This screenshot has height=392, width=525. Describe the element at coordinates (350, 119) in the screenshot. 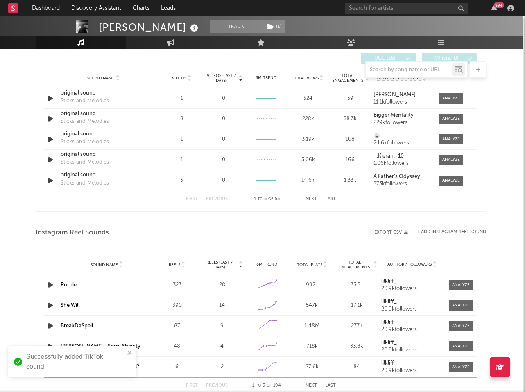

I see `div: 38.3k` at that location.